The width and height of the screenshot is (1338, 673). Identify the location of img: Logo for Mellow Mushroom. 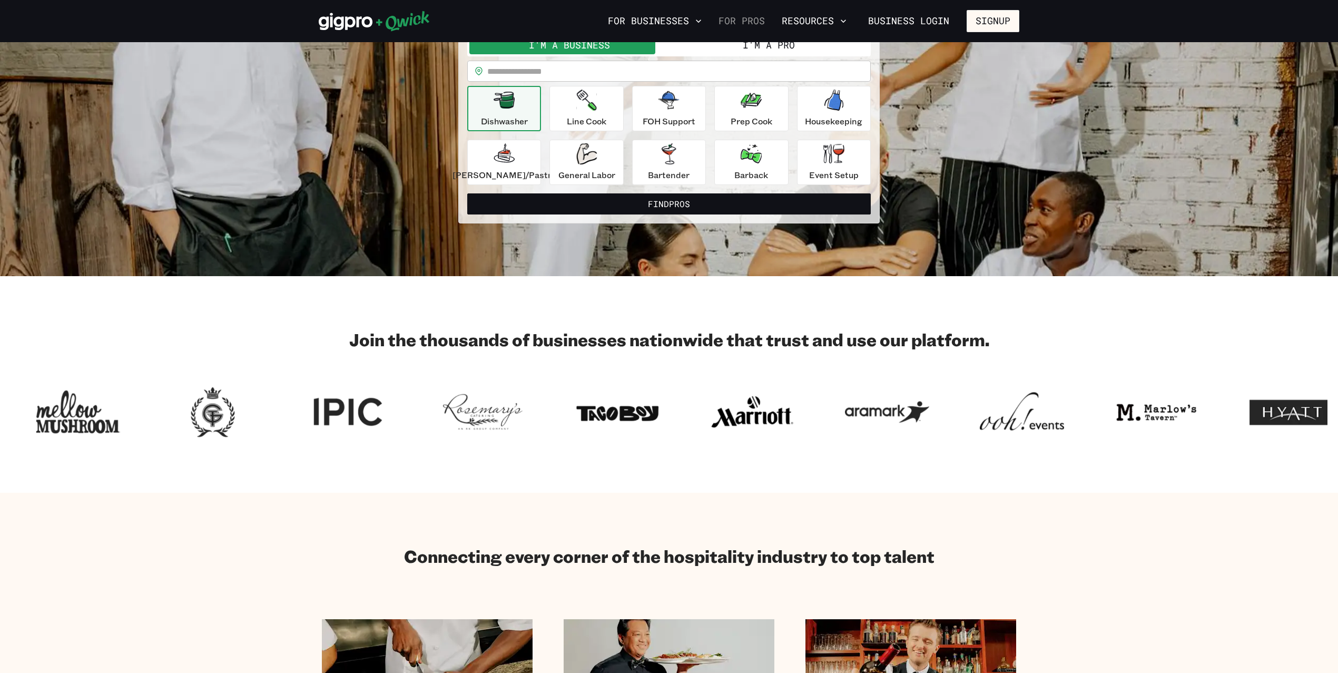
(78, 412).